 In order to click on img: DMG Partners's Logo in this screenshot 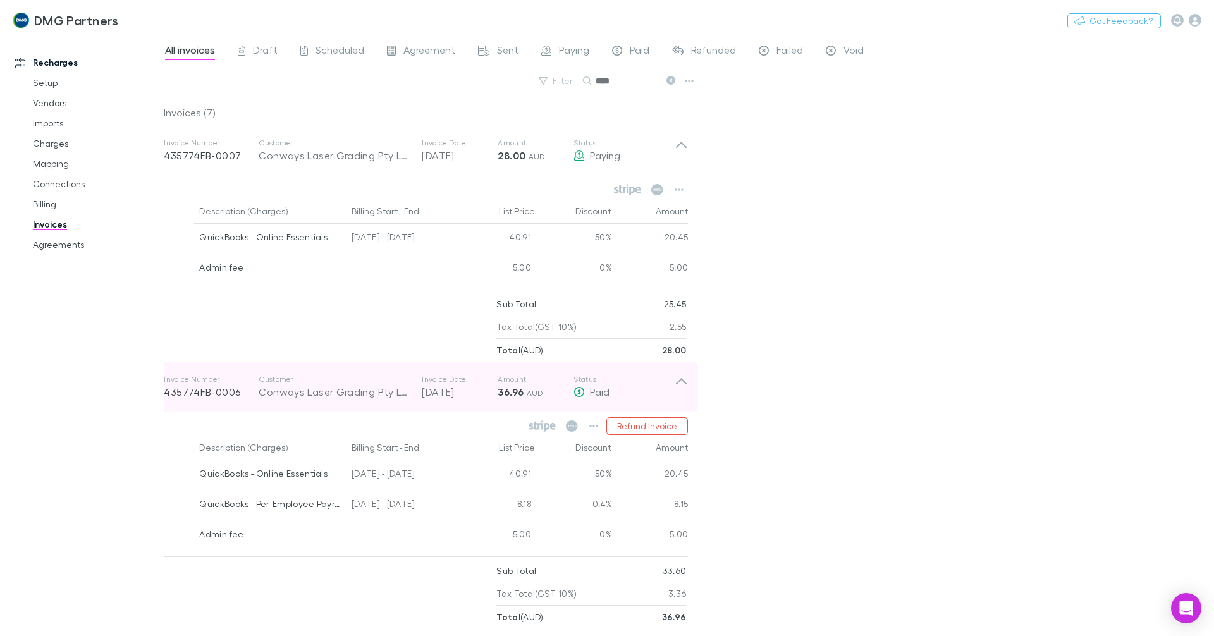, I will do `click(21, 20)`.